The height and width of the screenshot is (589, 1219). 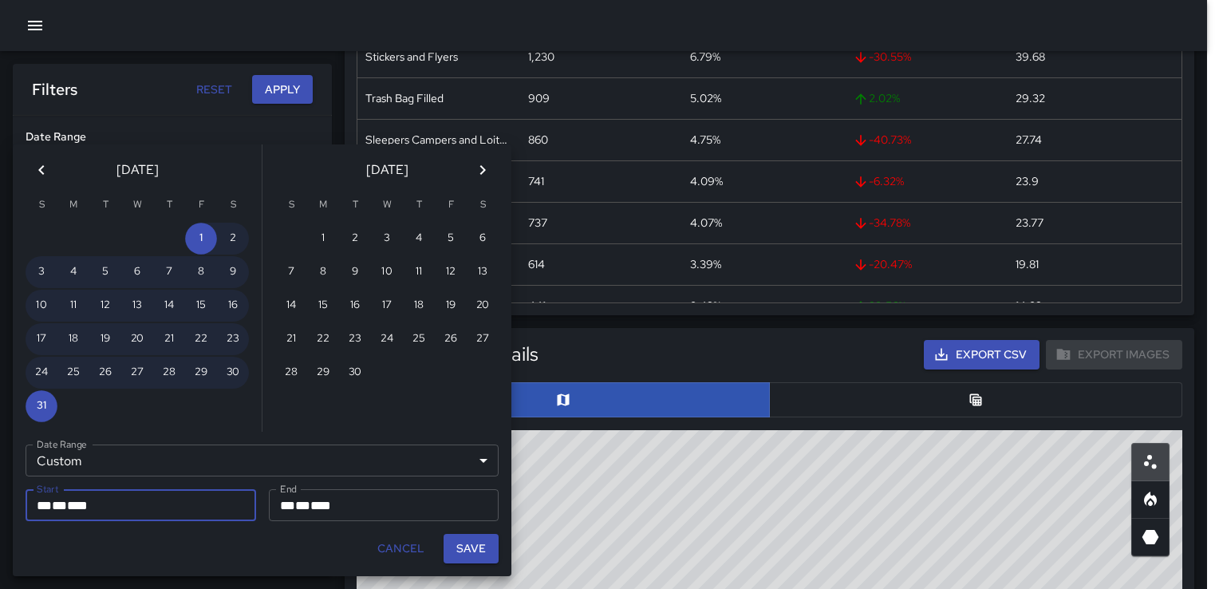 I want to click on button: 31, so click(x=41, y=406).